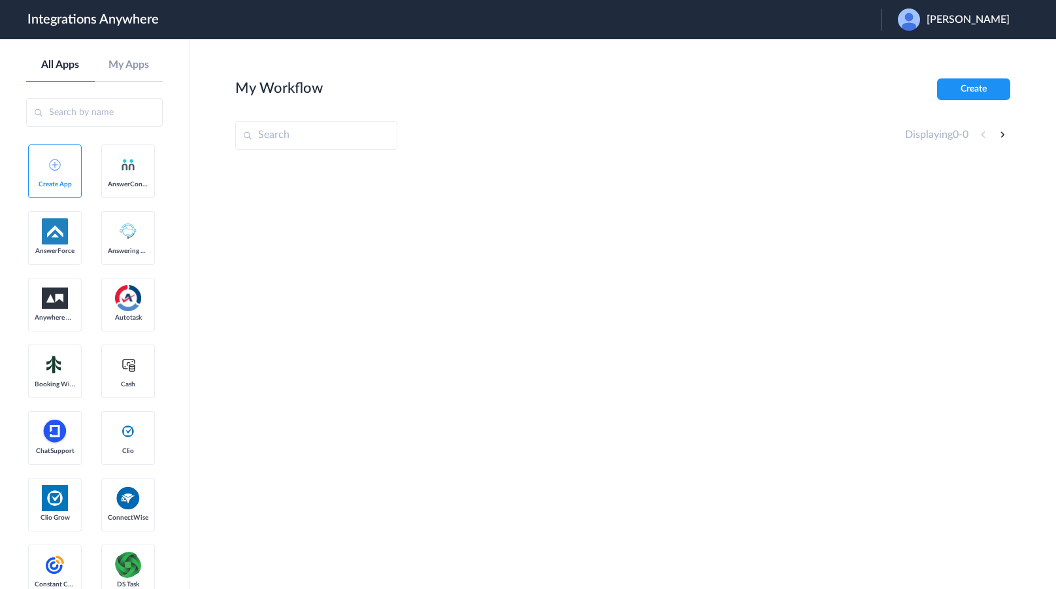  Describe the element at coordinates (93, 20) in the screenshot. I see `h1: Integrations Anywhere` at that location.